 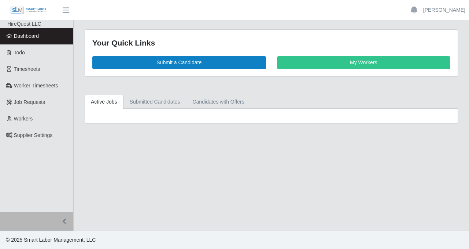 What do you see at coordinates (218, 102) in the screenshot?
I see `a: Candidates with Offers` at bounding box center [218, 102].